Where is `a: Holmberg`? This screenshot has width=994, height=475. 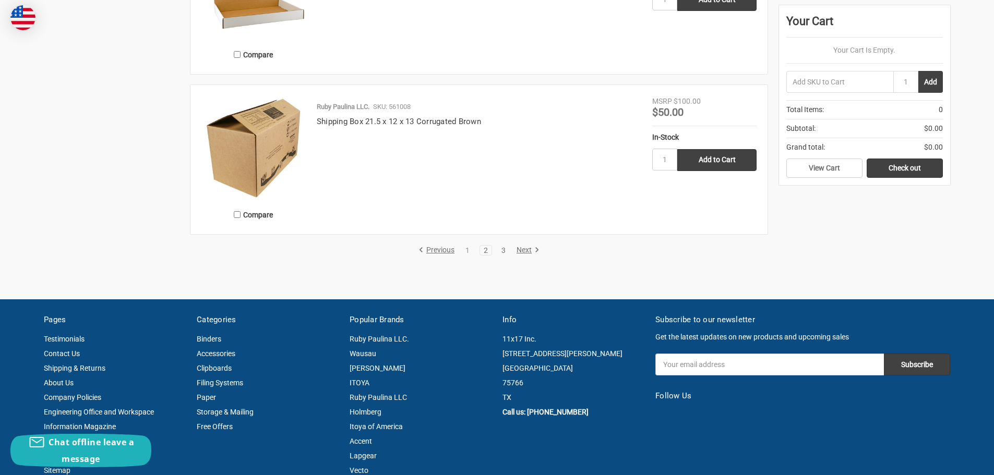
a: Holmberg is located at coordinates (365, 412).